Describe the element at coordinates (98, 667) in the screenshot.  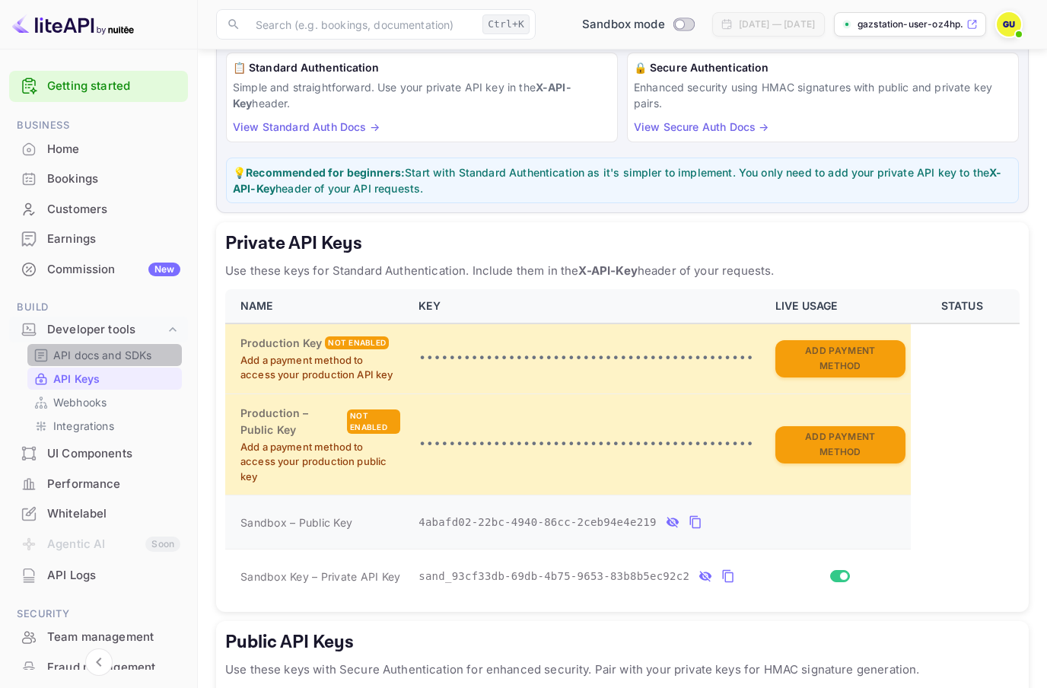
I see `a: Fraud management` at that location.